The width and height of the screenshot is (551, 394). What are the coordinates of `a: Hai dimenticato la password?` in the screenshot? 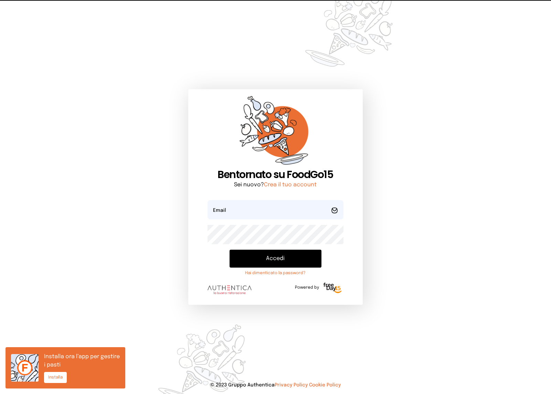 It's located at (275, 273).